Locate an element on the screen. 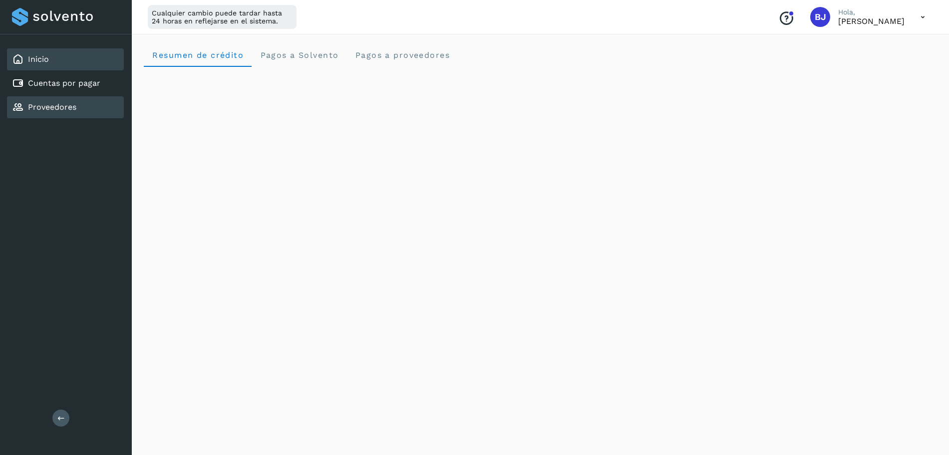 This screenshot has height=455, width=949. a: Cuentas por pagar is located at coordinates (64, 83).